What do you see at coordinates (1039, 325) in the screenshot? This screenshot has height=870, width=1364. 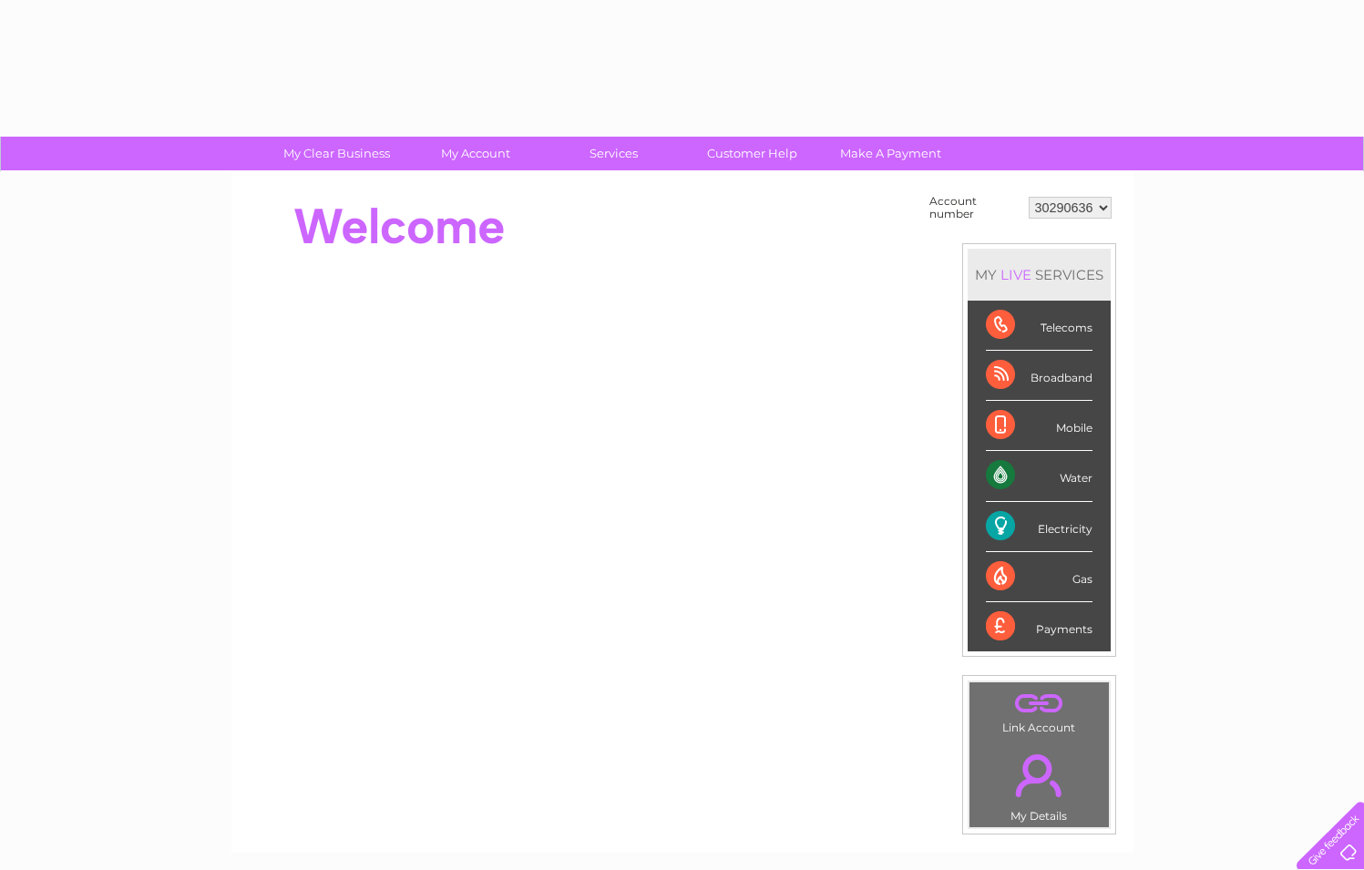 I see `div: Telecoms` at bounding box center [1039, 325].